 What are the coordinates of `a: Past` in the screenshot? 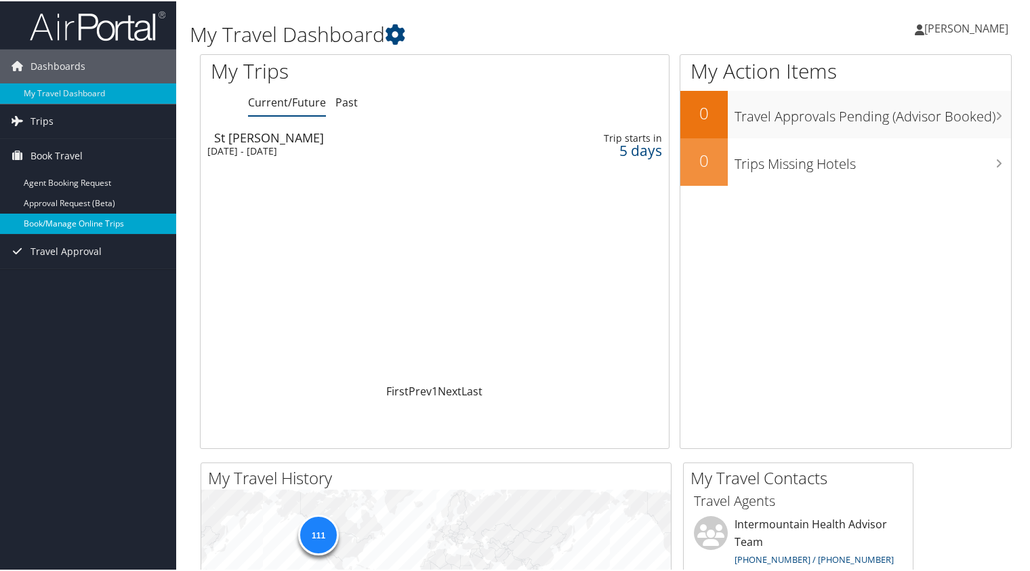 It's located at (346, 101).